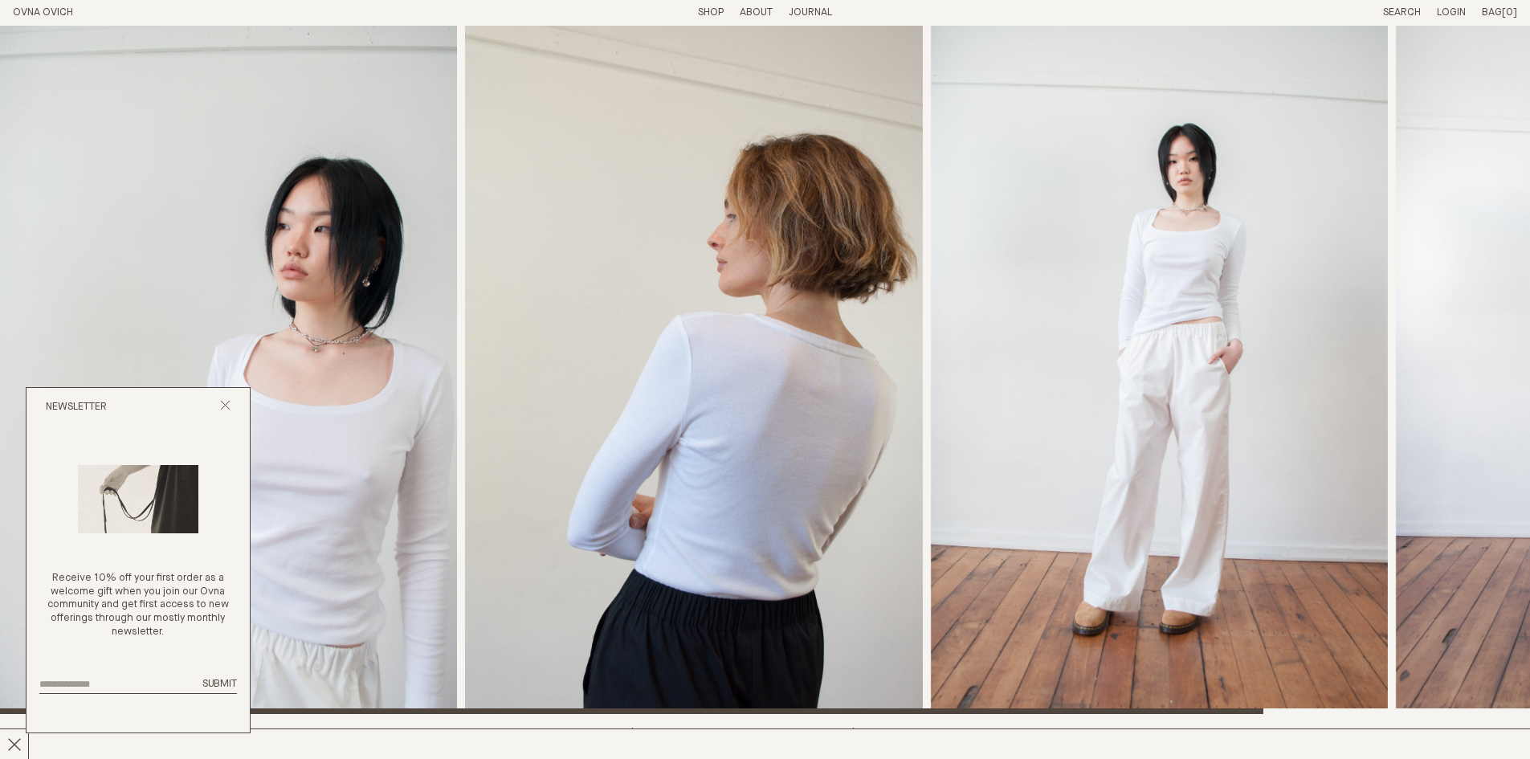 The width and height of the screenshot is (1530, 759). I want to click on h2: Newsletter, so click(76, 407).